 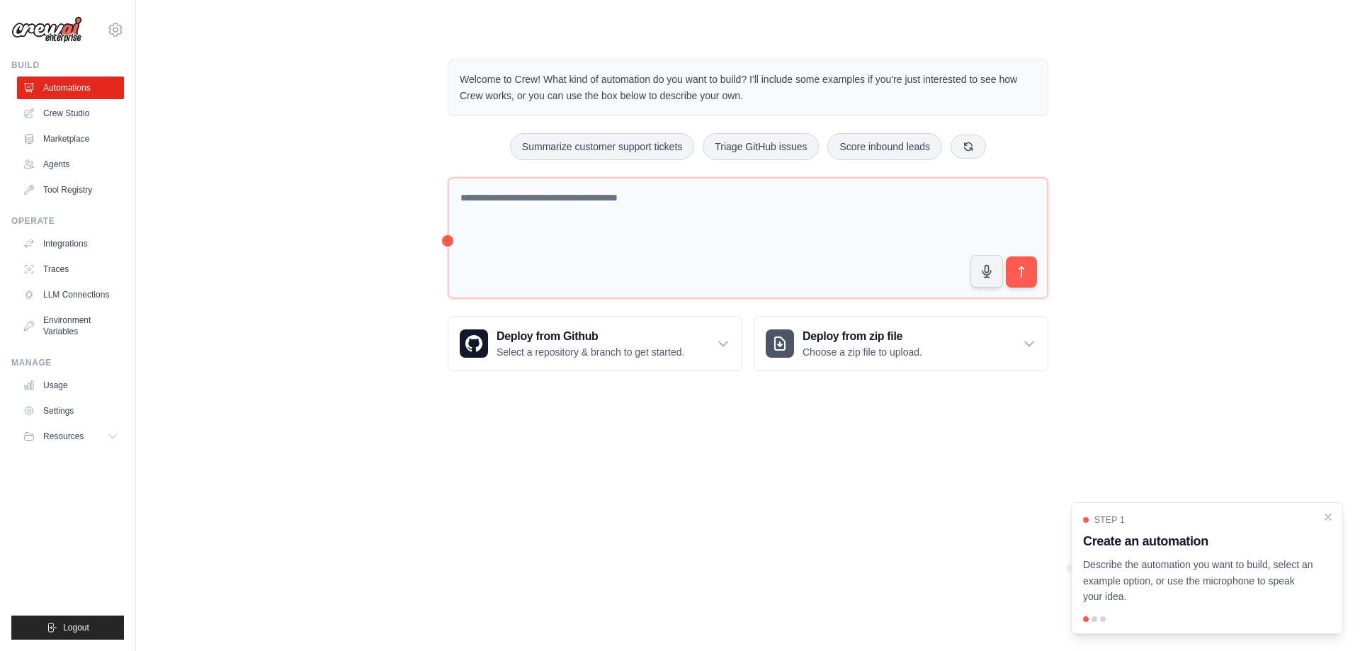 What do you see at coordinates (70, 385) in the screenshot?
I see `a: Usage` at bounding box center [70, 385].